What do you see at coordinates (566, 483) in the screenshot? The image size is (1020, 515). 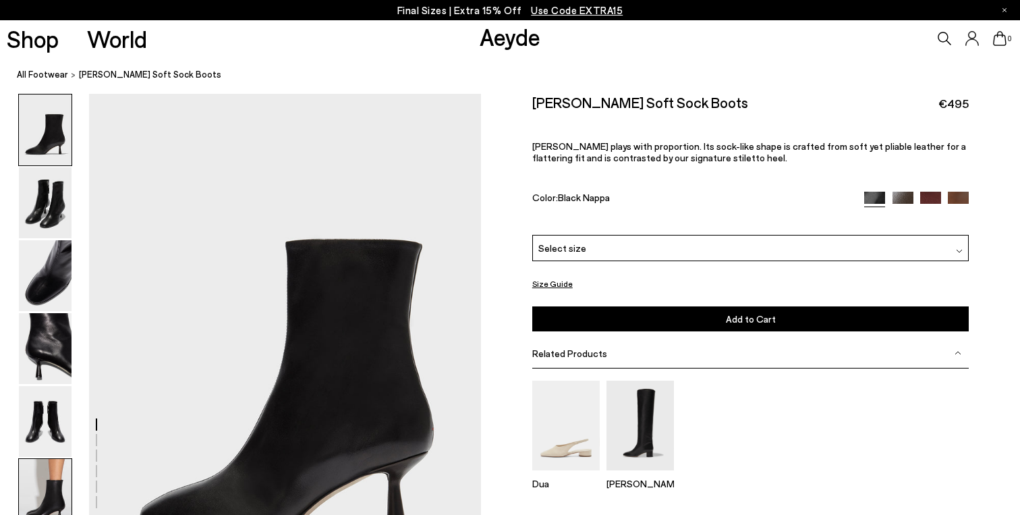 I see `p: Dua` at bounding box center [566, 483].